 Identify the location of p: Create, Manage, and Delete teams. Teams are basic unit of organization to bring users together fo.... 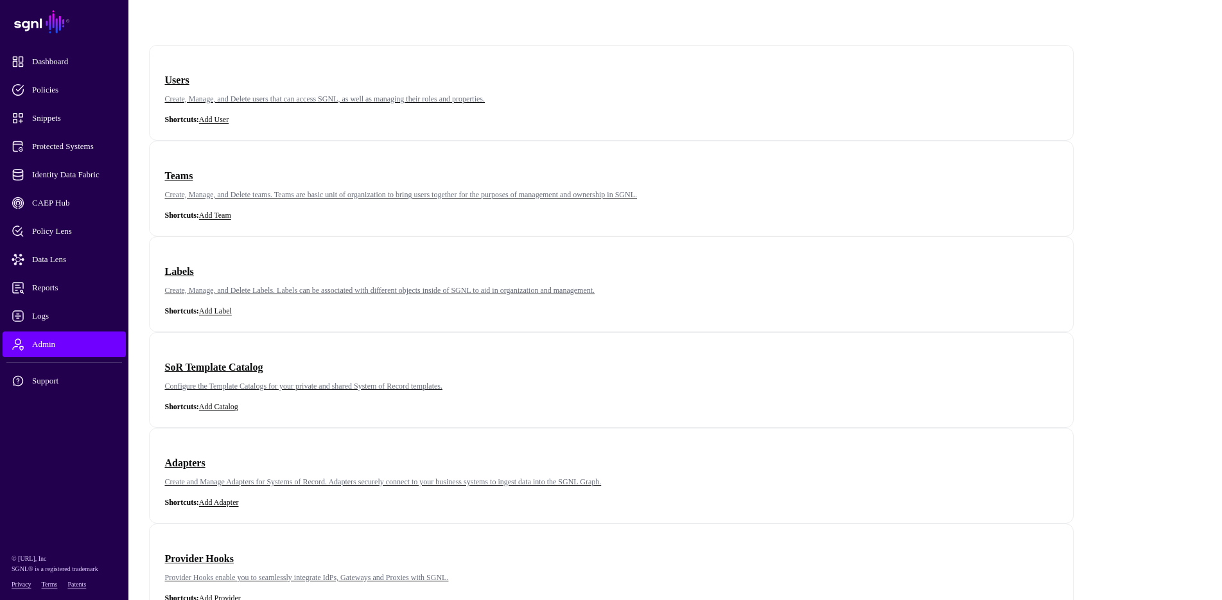
(611, 195).